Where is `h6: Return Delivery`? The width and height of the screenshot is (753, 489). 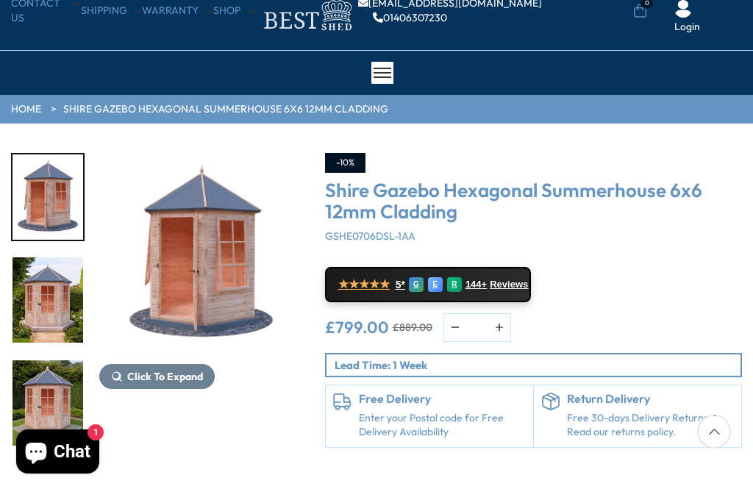 h6: Return Delivery is located at coordinates (650, 399).